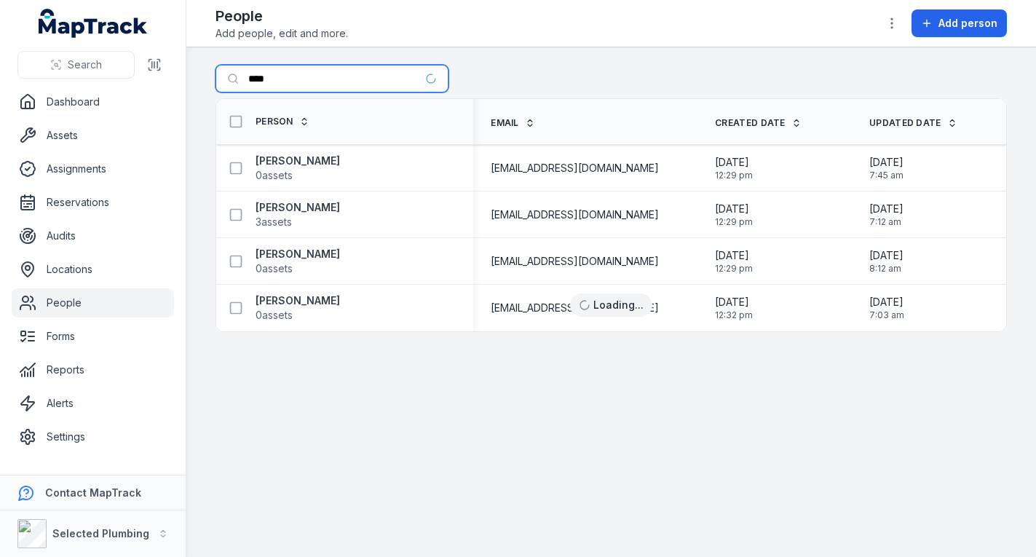  I want to click on a: Forms, so click(92, 336).